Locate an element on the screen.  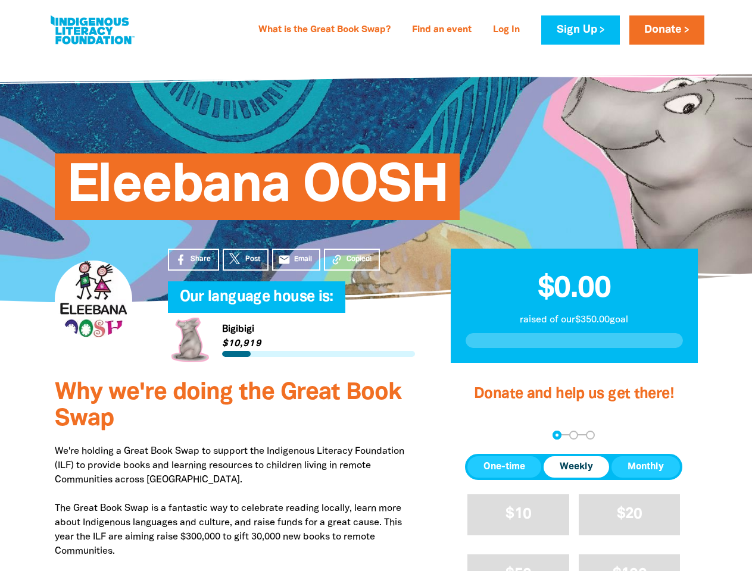
a: Post is located at coordinates (245, 260).